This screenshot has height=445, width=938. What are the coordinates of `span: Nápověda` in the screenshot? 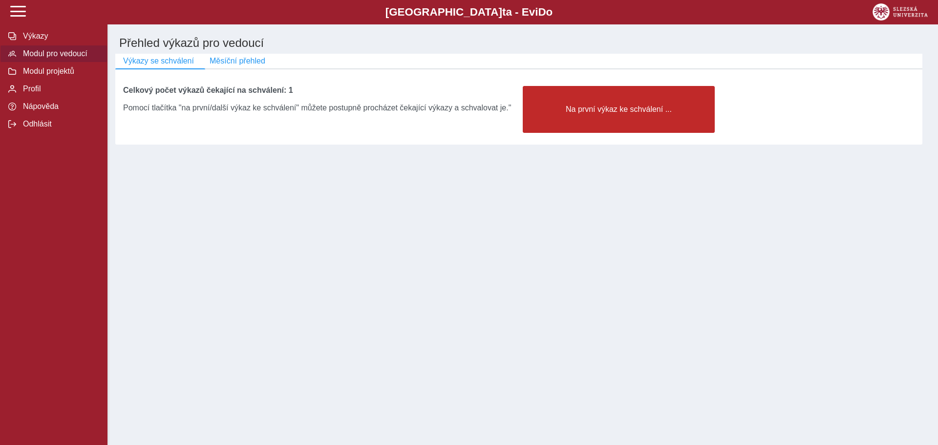 It's located at (60, 107).